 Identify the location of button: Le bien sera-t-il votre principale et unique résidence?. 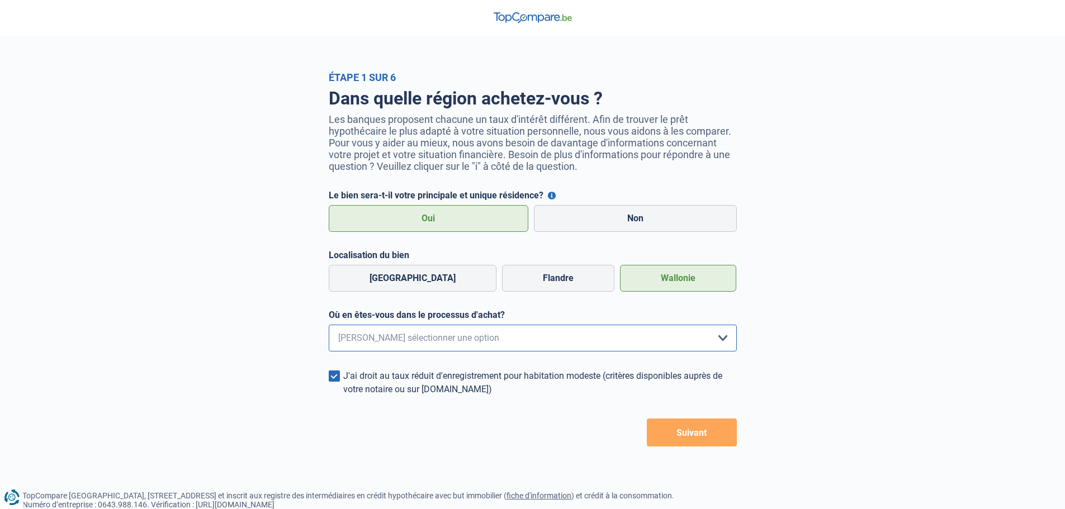
(552, 196).